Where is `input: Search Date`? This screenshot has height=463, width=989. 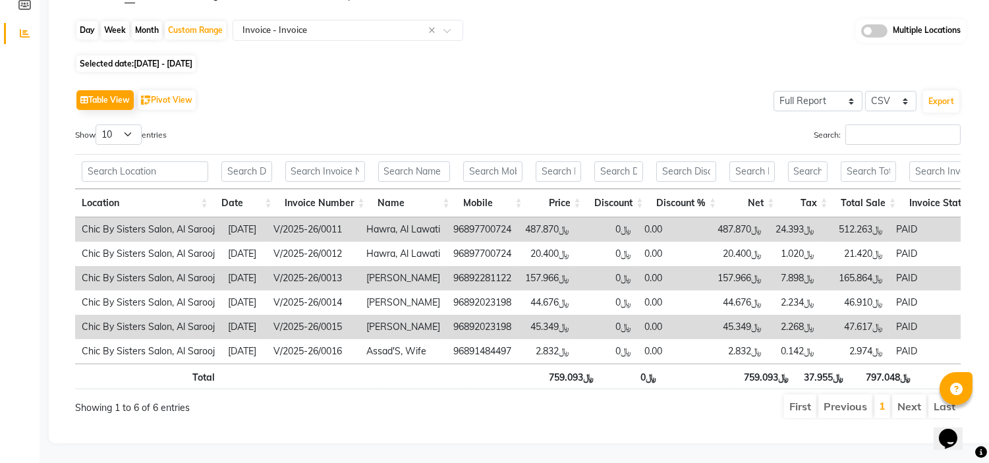
input: Search Date is located at coordinates (246, 171).